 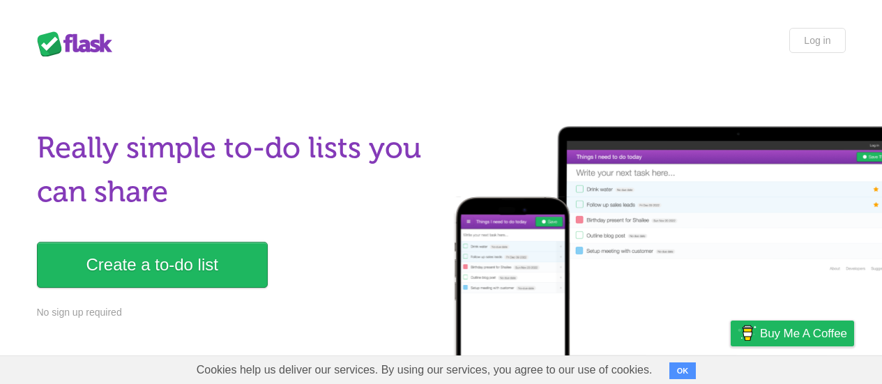 What do you see at coordinates (746, 333) in the screenshot?
I see `img: Buy me a coffee` at bounding box center [746, 333].